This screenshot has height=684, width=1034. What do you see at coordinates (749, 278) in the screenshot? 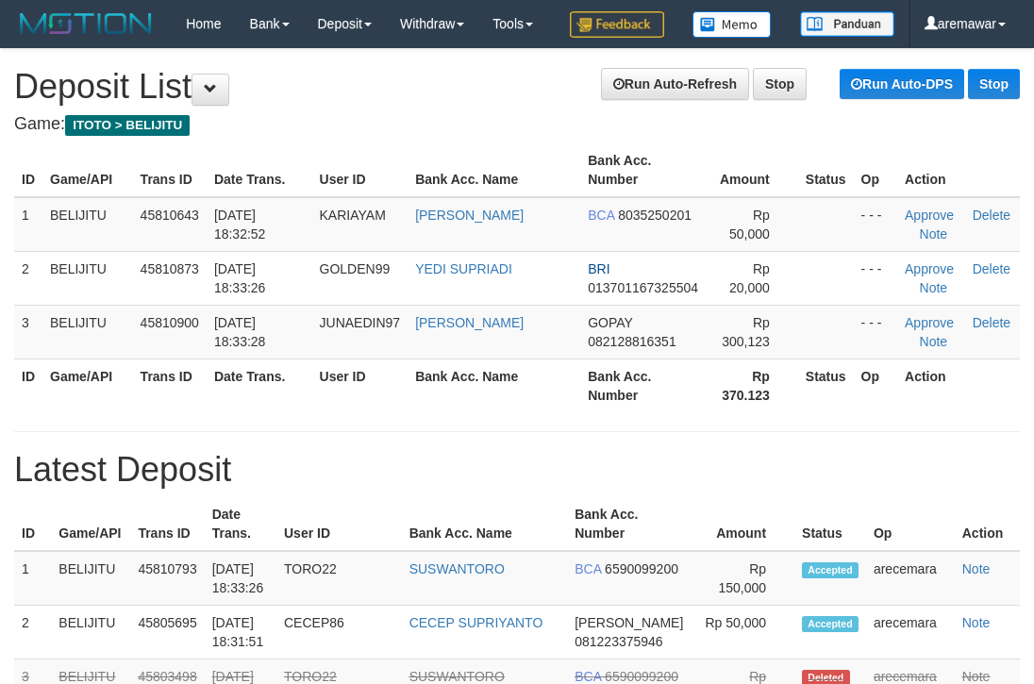
I see `span: Rp 20,000` at bounding box center [749, 278].